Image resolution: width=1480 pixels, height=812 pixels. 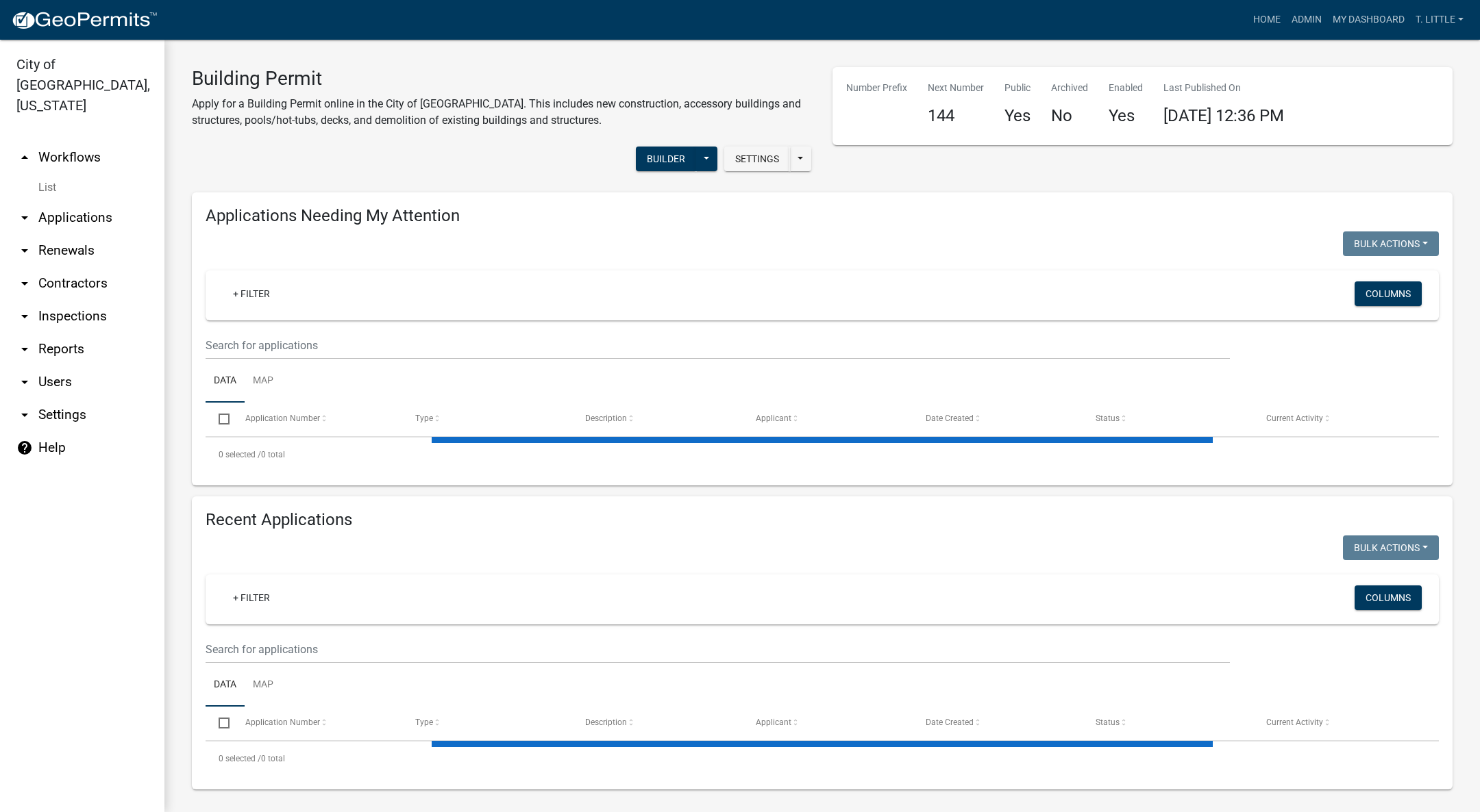 I want to click on button: Settings, so click(x=757, y=159).